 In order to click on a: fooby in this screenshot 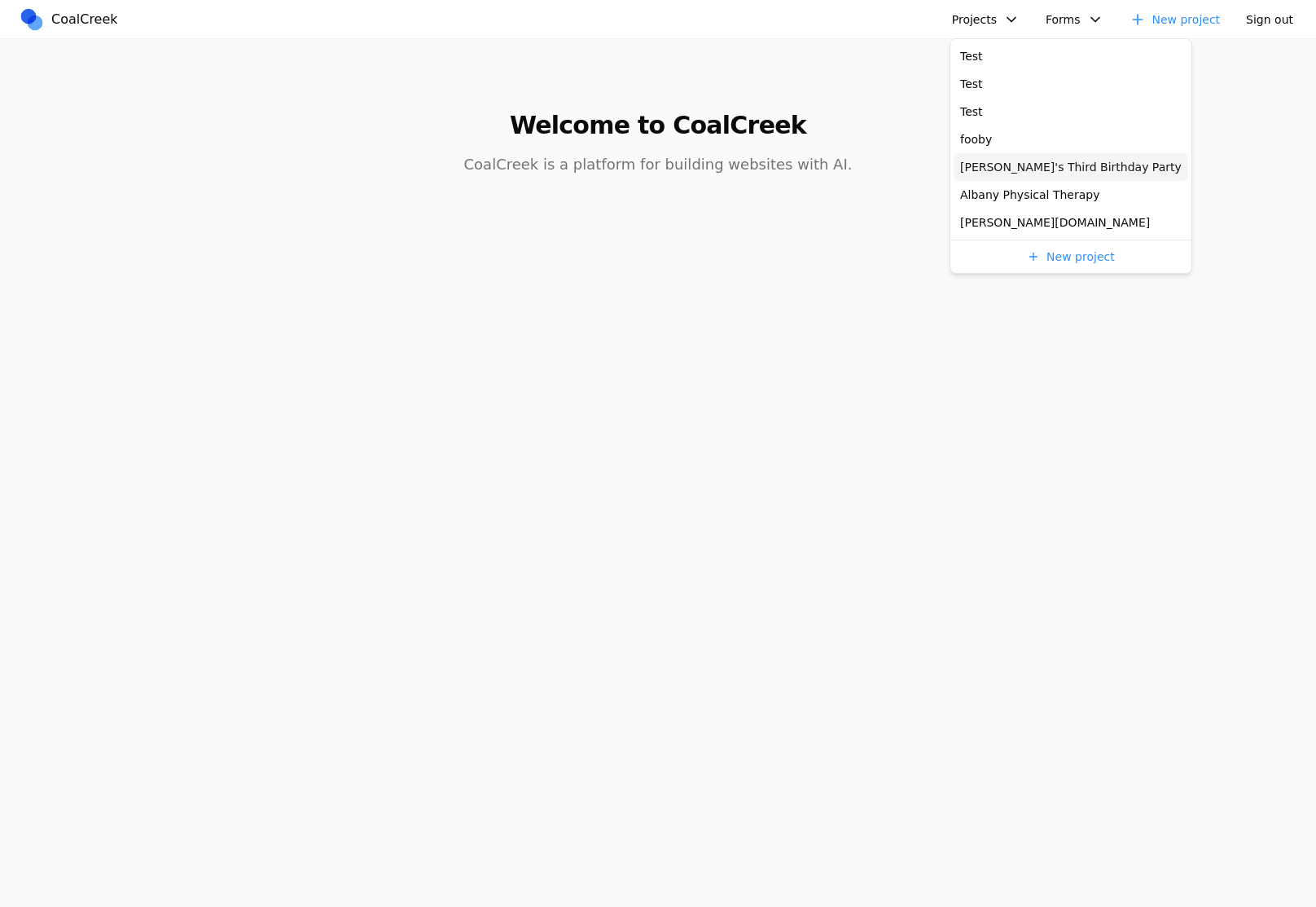, I will do `click(1071, 139)`.